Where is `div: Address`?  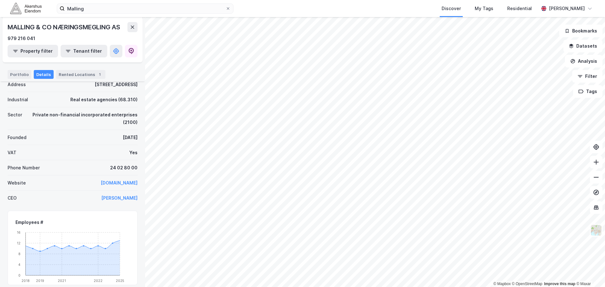
div: Address is located at coordinates (17, 85).